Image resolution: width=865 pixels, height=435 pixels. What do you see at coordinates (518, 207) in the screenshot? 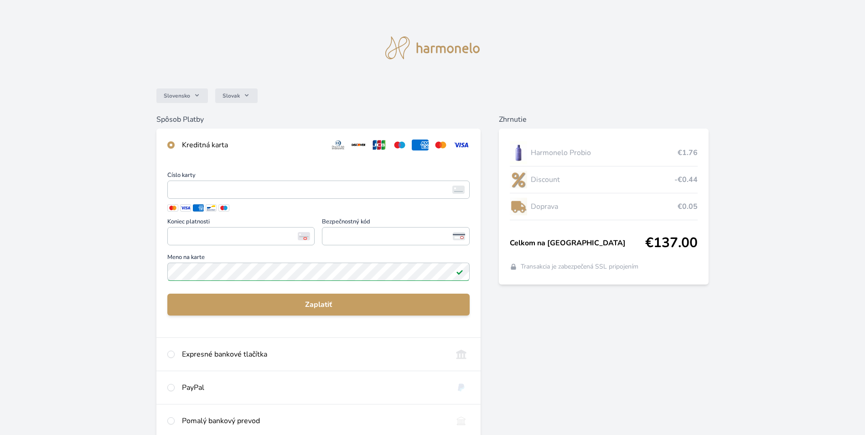
I see `img: delivery-lo.png` at bounding box center [518, 207].